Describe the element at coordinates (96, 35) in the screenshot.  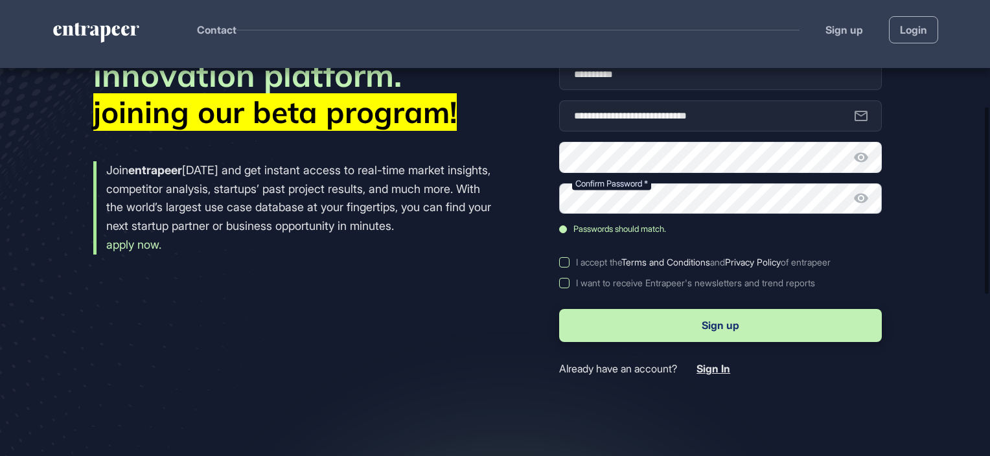
I see `a: entrapeer-logo` at that location.